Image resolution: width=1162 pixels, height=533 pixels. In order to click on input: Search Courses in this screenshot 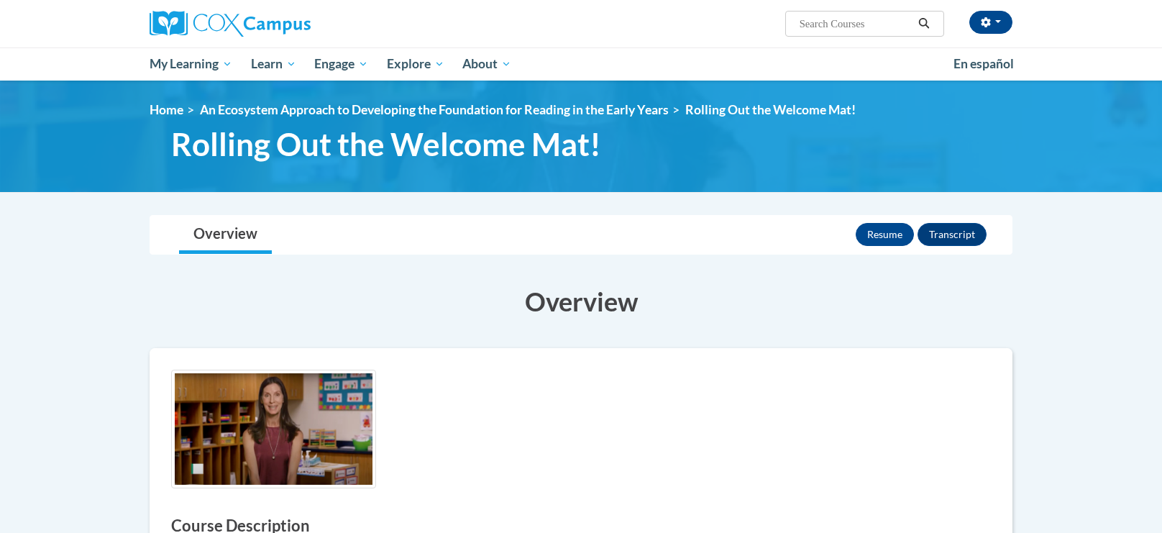, I will do `click(855, 24)`.